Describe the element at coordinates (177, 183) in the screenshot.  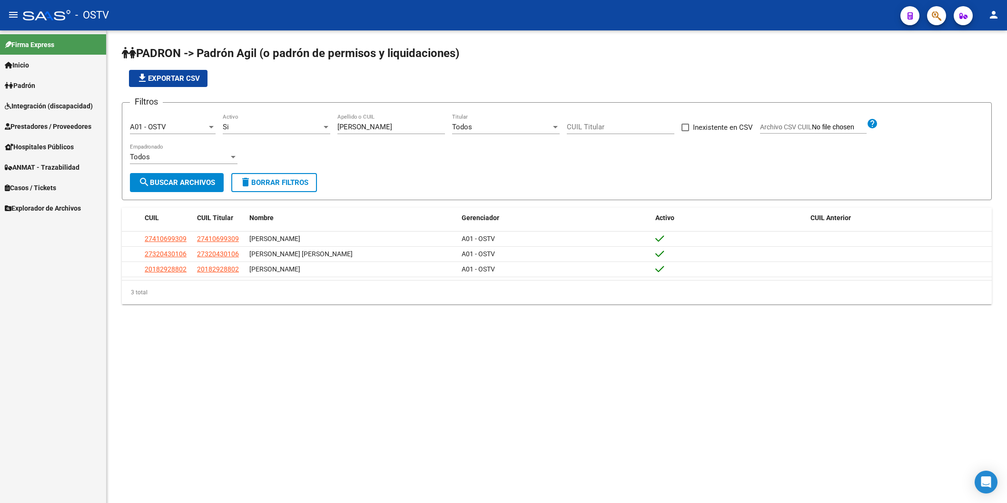
I see `button: Buscar Archivos` at that location.